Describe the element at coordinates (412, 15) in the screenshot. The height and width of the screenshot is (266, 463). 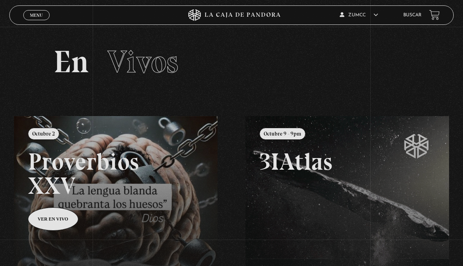
I see `a: Buscar` at that location.